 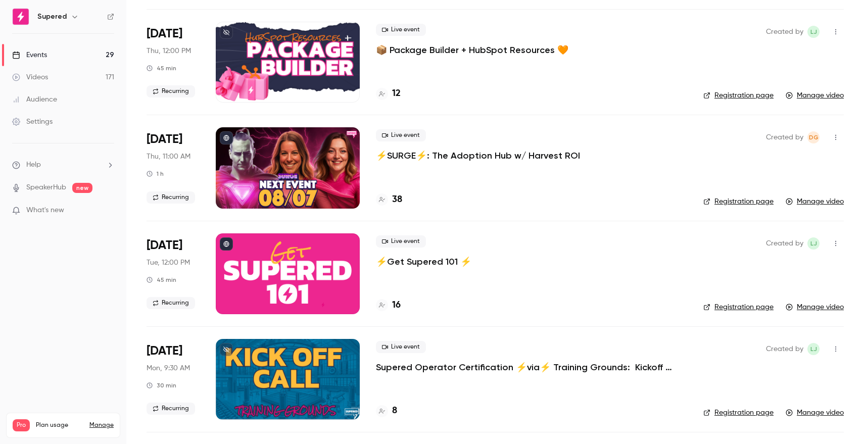 What do you see at coordinates (478, 156) in the screenshot?
I see `p: ⚡️SURGE⚡️: The Adoption Hub w/ Harvest ROI` at bounding box center [478, 156].